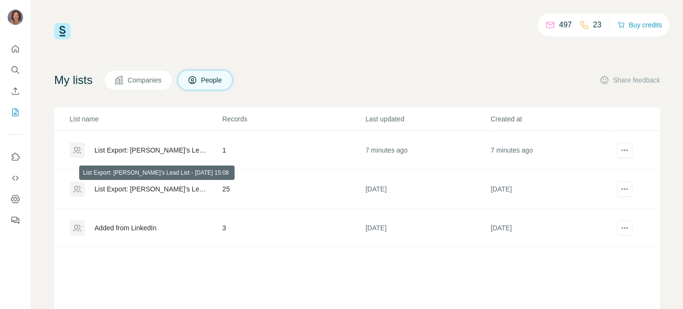  I want to click on p: List name, so click(145, 119).